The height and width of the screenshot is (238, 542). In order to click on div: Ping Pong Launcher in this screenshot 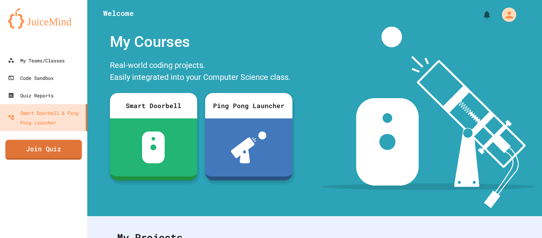, I will do `click(249, 106)`.